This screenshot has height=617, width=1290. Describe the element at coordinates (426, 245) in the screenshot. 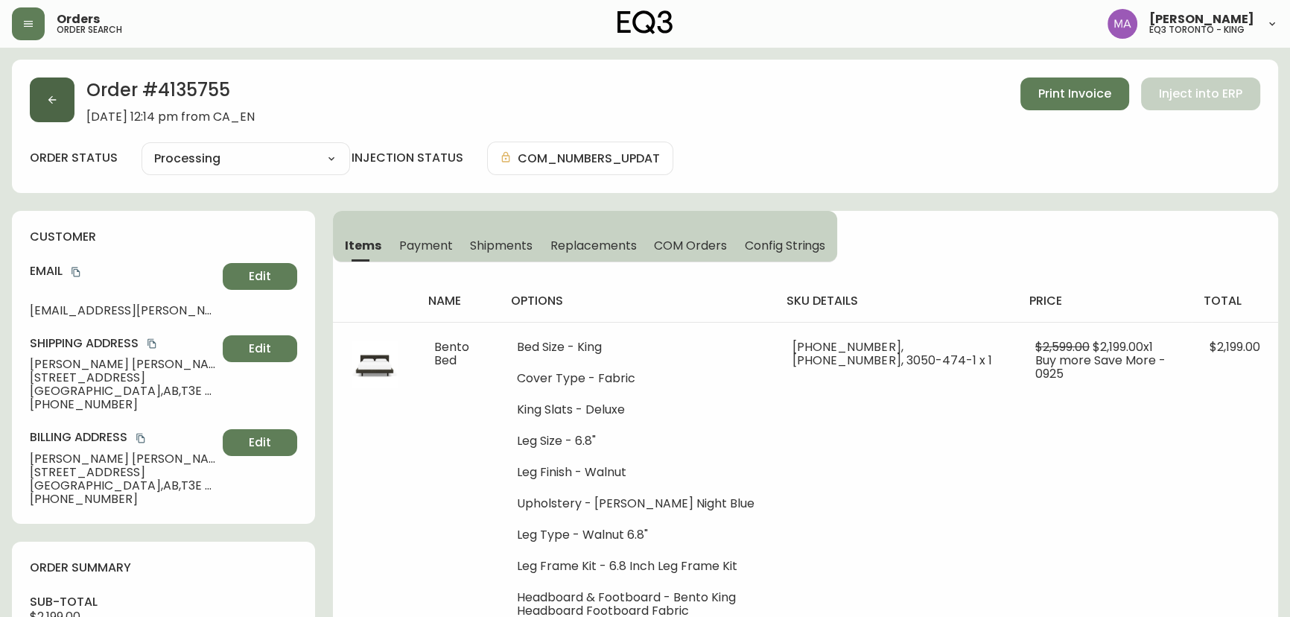

I see `span: Payment` at that location.